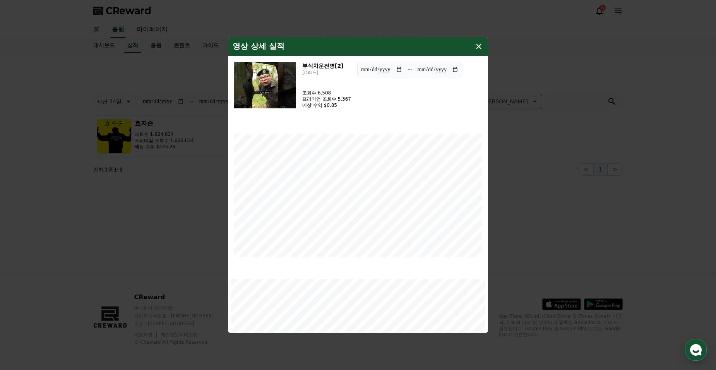  I want to click on p: 예상 수익 $0.85, so click(327, 105).